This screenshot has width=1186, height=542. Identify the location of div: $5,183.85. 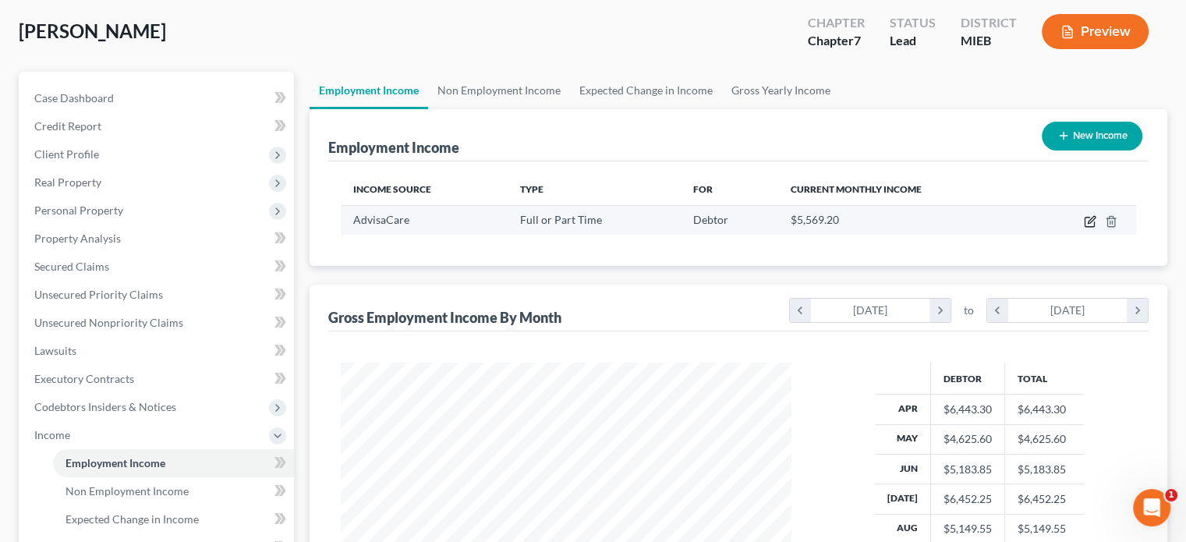
(968, 470).